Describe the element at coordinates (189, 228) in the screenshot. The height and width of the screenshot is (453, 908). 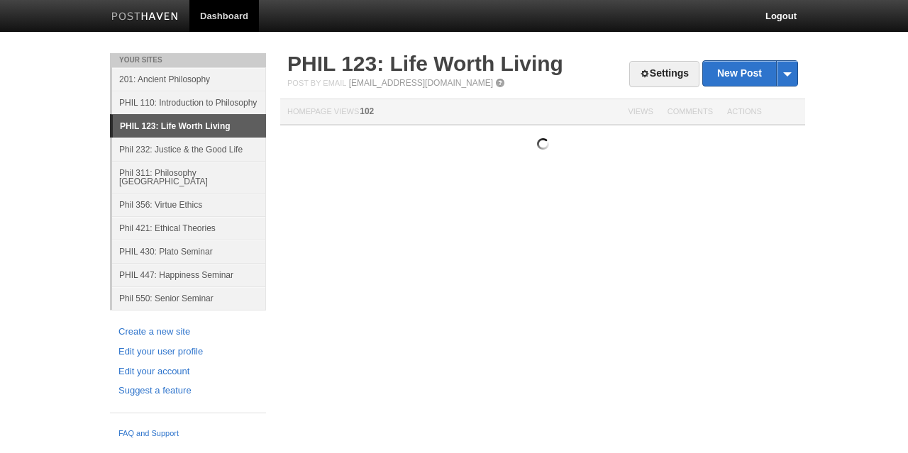
I see `a: Phil 421: Ethical Theories` at that location.